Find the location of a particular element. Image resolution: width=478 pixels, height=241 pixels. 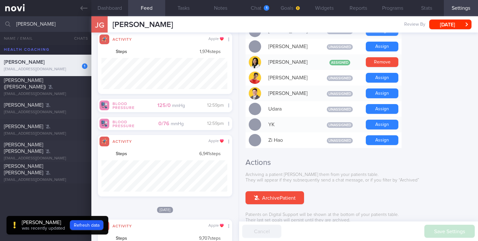

div: JG is located at coordinates (99, 25).